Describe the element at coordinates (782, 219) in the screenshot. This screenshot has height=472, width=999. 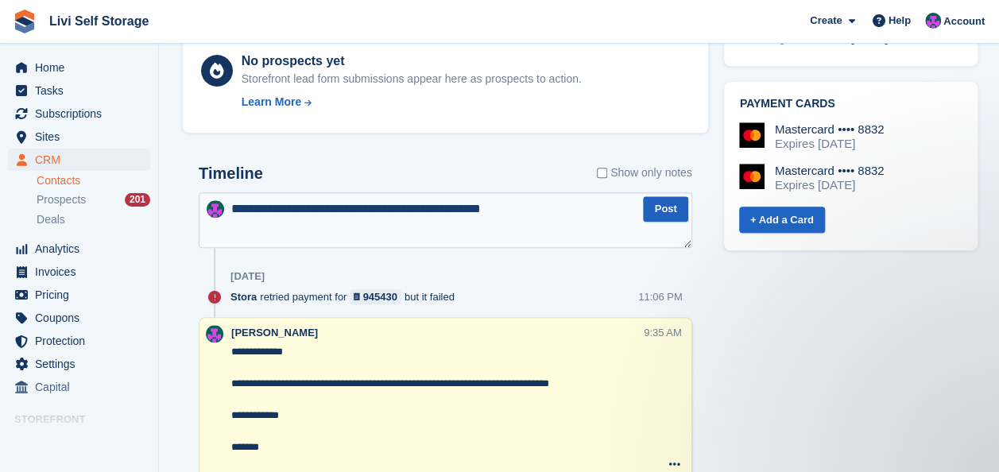
I see `a: + Add a Card` at that location.